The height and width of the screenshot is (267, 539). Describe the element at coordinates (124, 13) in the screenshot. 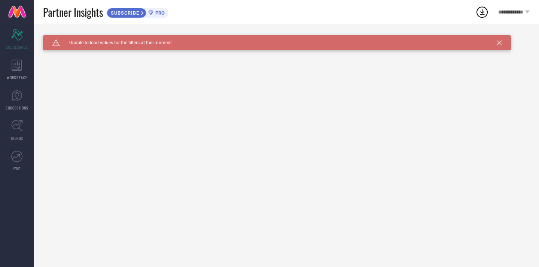

I see `span: SUBSCRIBE` at that location.